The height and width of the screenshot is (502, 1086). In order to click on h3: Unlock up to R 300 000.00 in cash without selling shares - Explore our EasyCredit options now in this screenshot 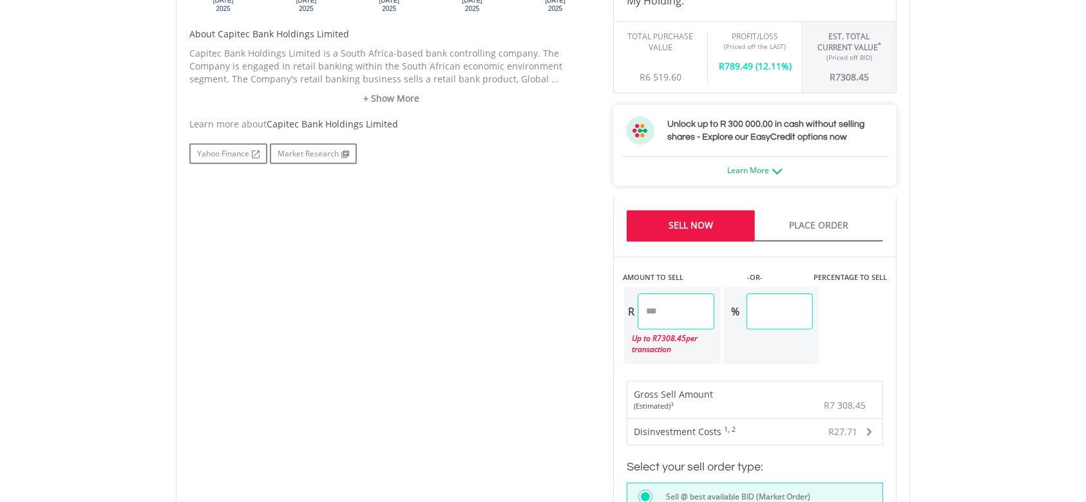, I will do `click(775, 131)`.